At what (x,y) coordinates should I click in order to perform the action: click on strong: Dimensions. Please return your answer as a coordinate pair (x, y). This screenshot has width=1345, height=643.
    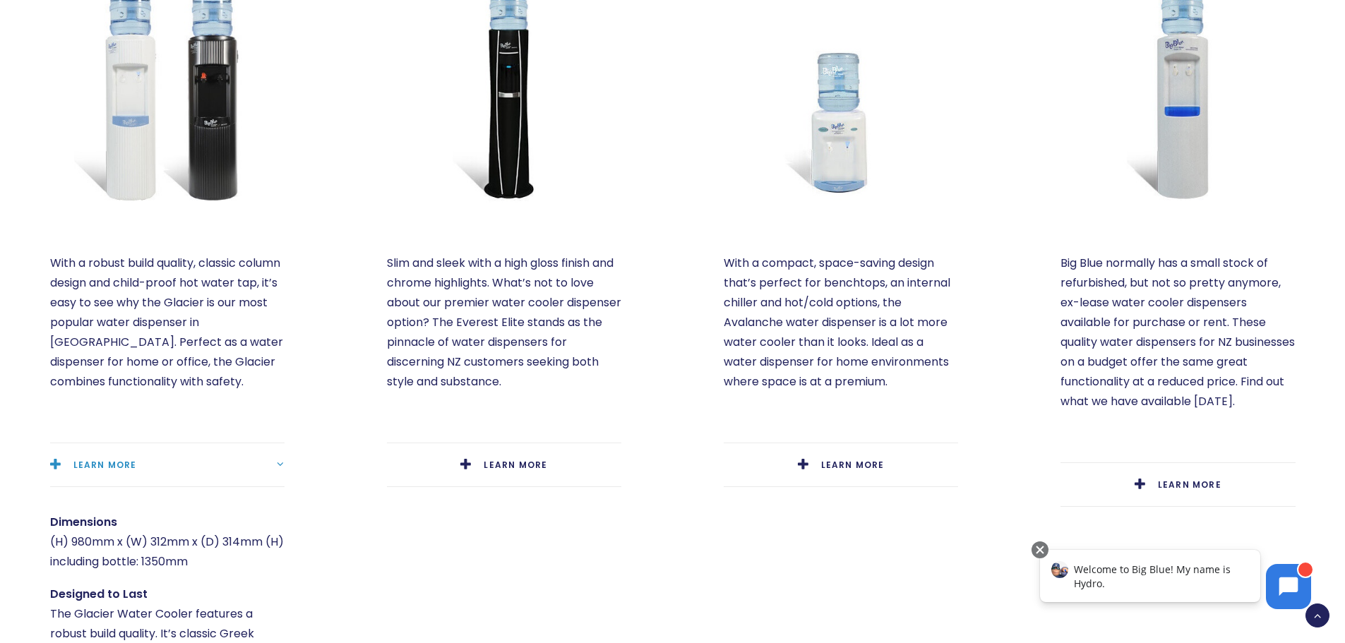
    Looking at the image, I should click on (83, 522).